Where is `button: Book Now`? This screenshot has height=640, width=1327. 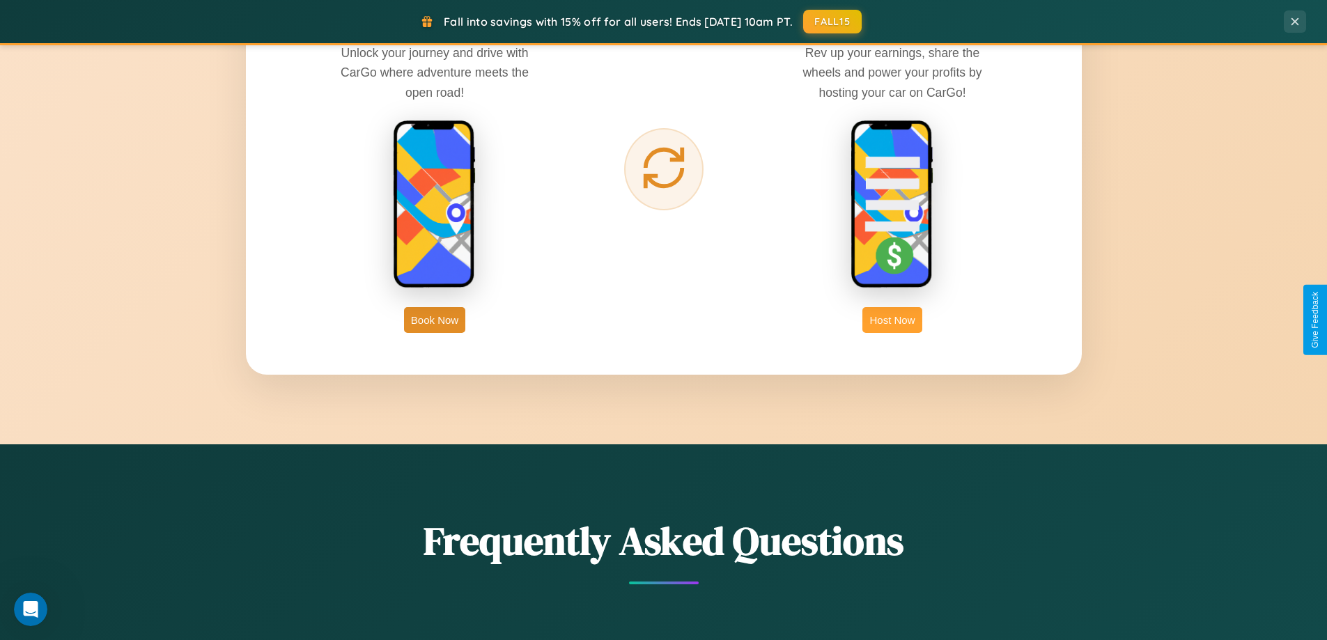
button: Book Now is located at coordinates (435, 320).